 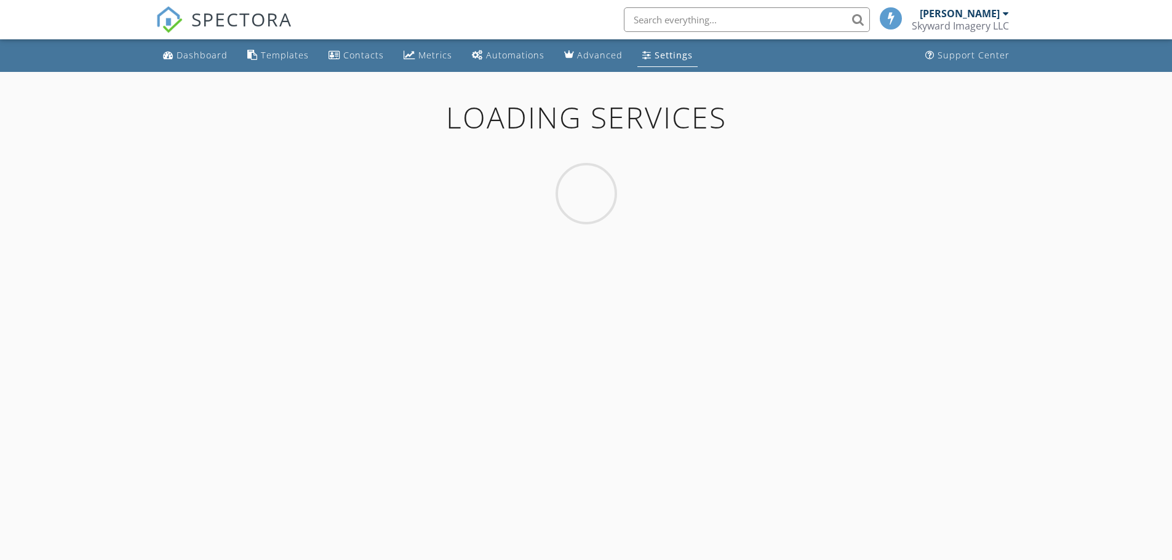 I want to click on div: Contacts, so click(x=364, y=55).